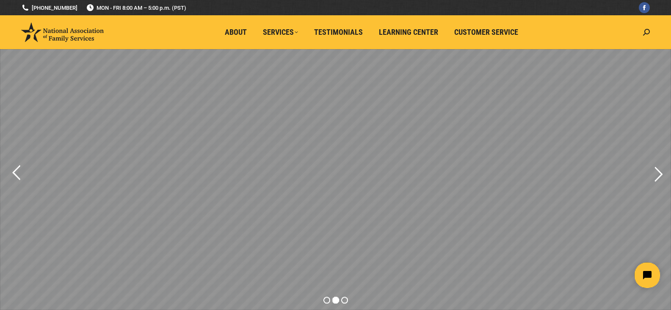 This screenshot has width=671, height=310. What do you see at coordinates (280, 32) in the screenshot?
I see `span: Services` at bounding box center [280, 32].